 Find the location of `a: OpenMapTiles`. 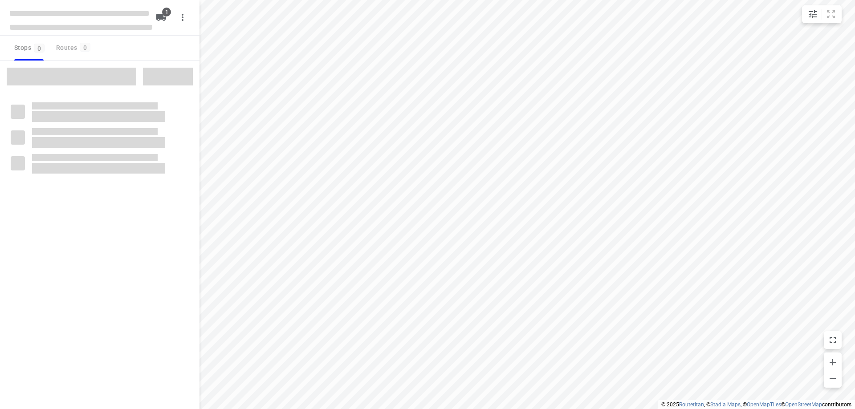

a: OpenMapTiles is located at coordinates (764, 405).